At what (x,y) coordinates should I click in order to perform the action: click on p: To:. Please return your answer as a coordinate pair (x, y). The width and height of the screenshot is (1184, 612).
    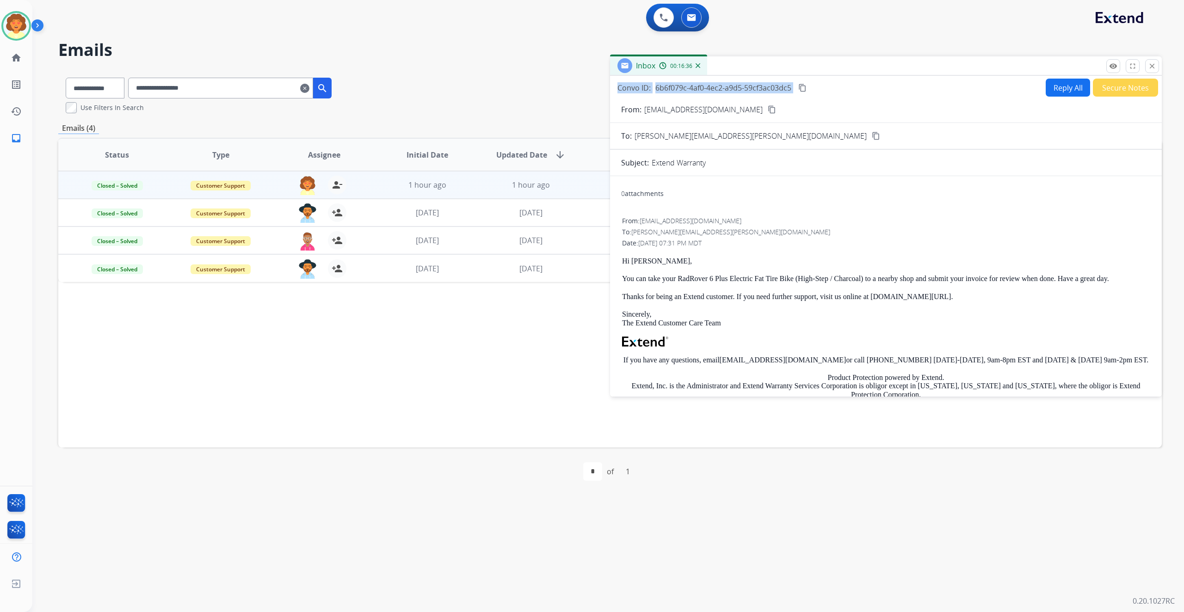
    Looking at the image, I should click on (626, 136).